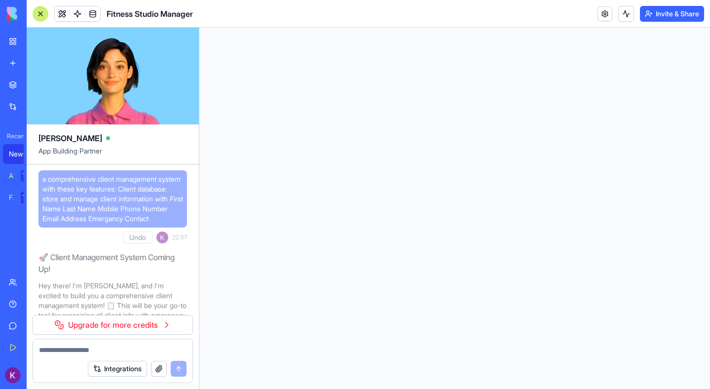  Describe the element at coordinates (23, 197) in the screenshot. I see `a: Feedback FormTRY` at that location.